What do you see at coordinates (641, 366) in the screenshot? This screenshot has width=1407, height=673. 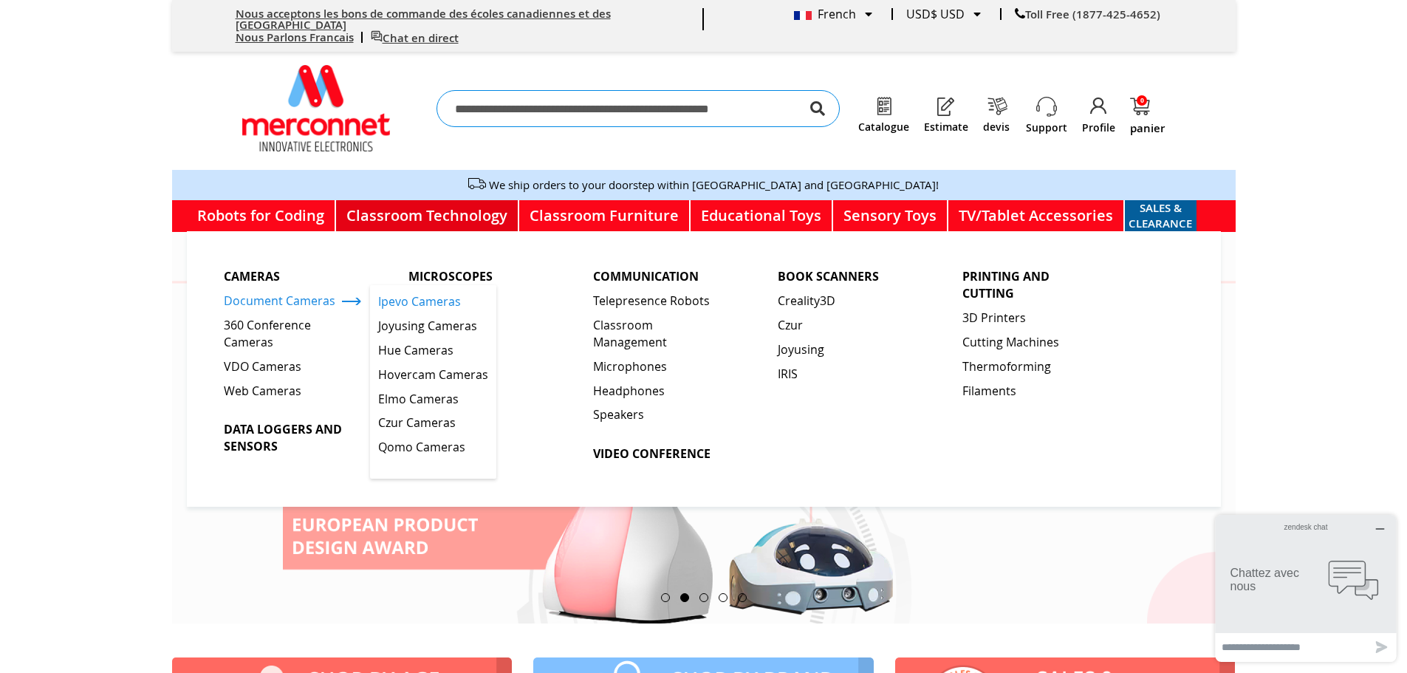 I see `a: Microphones` at bounding box center [641, 366].